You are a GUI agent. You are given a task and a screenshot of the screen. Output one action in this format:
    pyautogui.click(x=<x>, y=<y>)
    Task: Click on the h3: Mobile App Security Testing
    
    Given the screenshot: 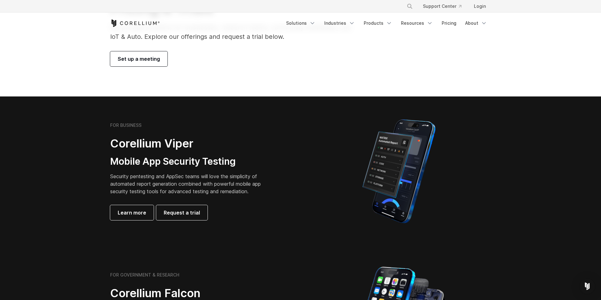 What is the action you would take?
    pyautogui.click(x=190, y=162)
    